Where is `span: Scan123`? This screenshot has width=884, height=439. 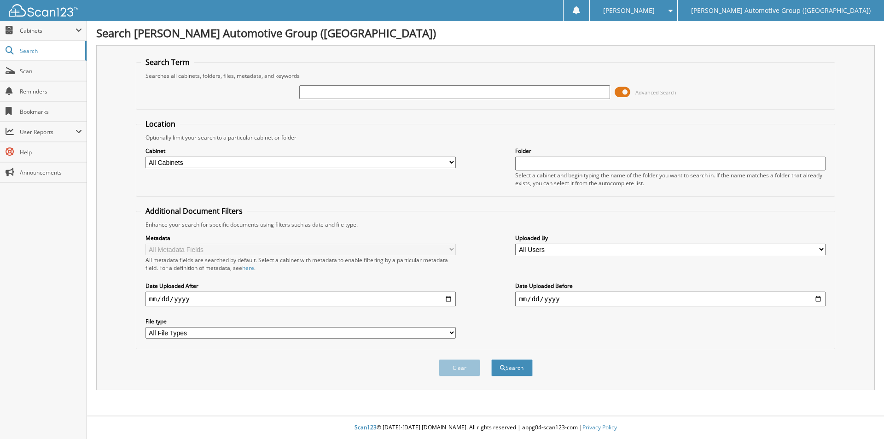
span: Scan123 is located at coordinates (366, 427).